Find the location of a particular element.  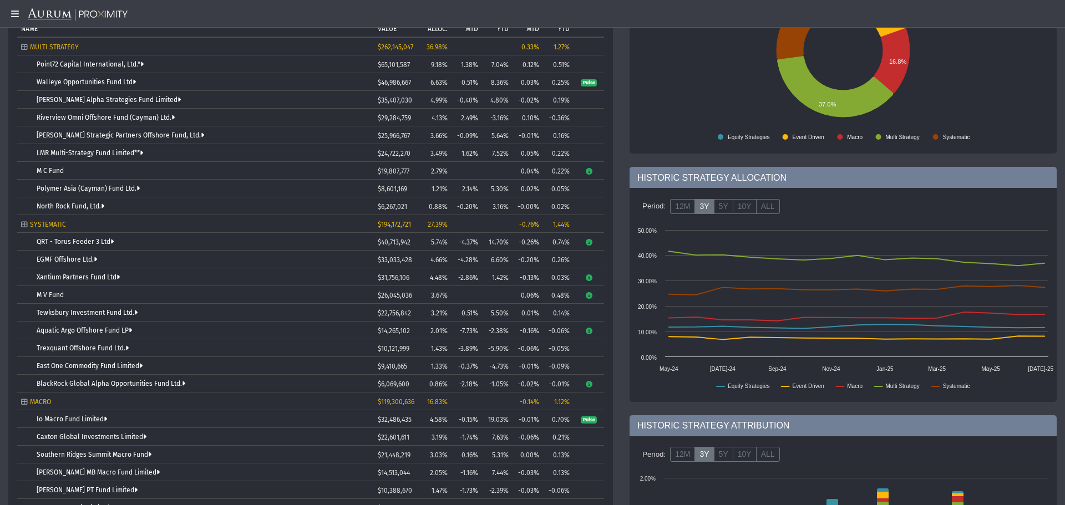

a: QRT - Torus Feeder 3 Ltd is located at coordinates (75, 242).